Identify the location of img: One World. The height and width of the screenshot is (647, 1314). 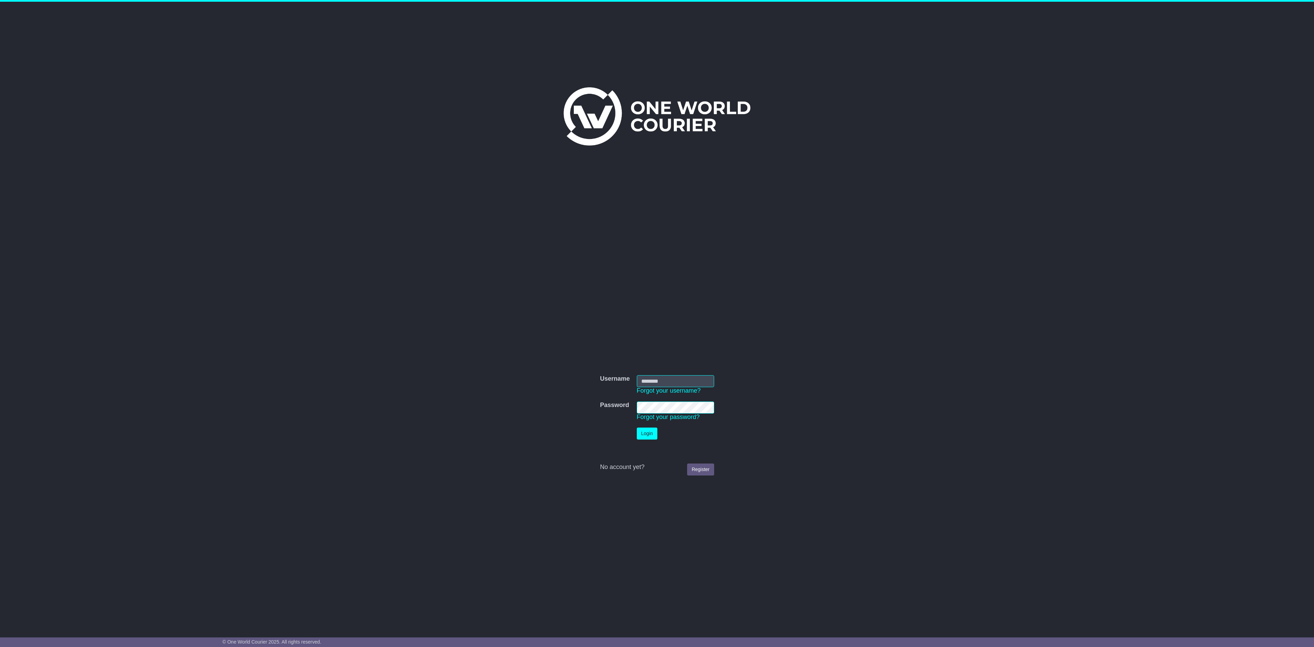
(657, 116).